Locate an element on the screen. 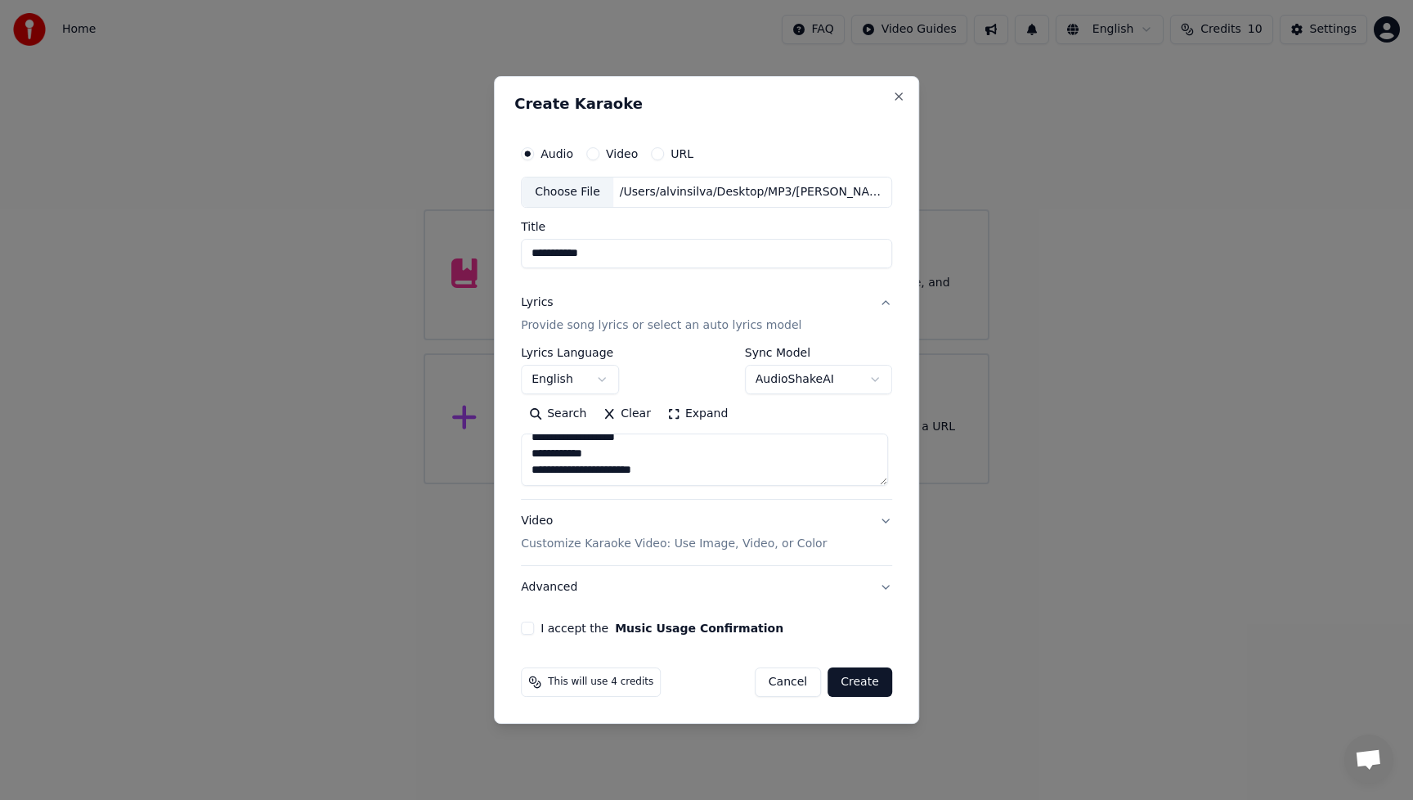 This screenshot has height=800, width=1413. p: Provide song lyrics or select an auto lyrics model is located at coordinates (661, 325).